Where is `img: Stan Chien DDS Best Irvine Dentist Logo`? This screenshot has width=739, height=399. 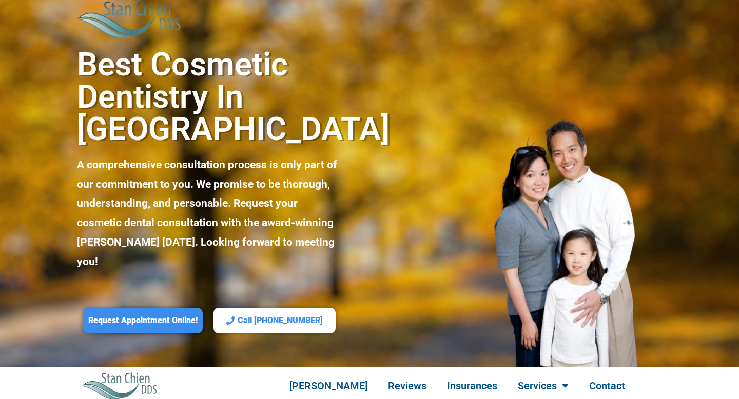
img: Stan Chien DDS Best Irvine Dentist Logo is located at coordinates (120, 385).